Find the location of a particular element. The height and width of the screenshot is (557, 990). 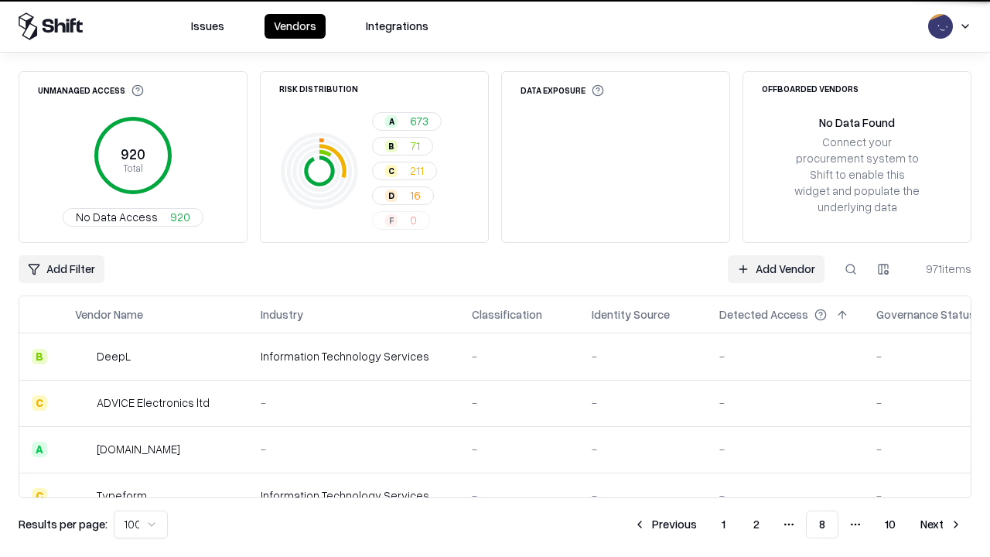

div: Identity Source is located at coordinates (630, 314).